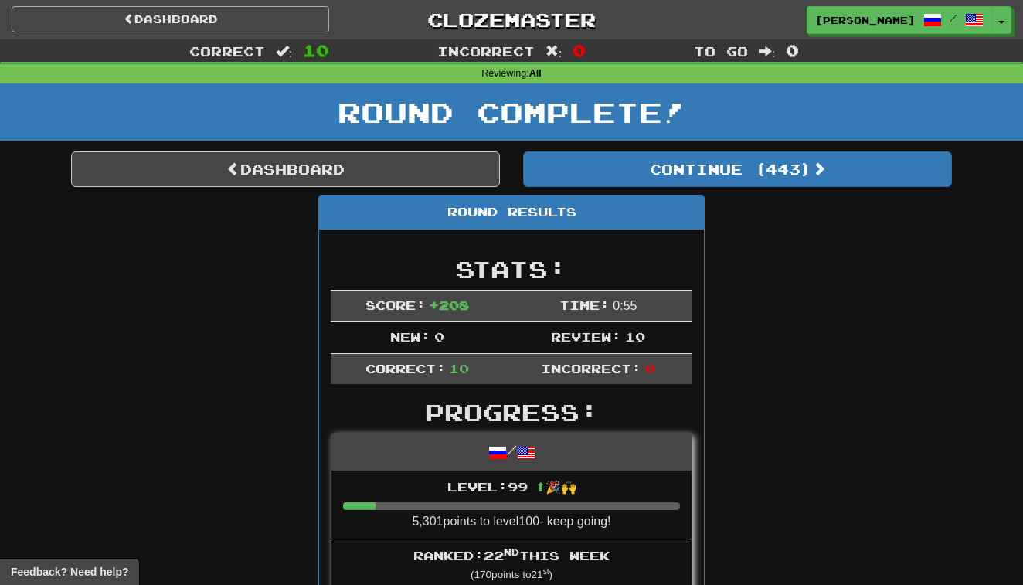 Image resolution: width=1023 pixels, height=585 pixels. Describe the element at coordinates (546, 571) in the screenshot. I see `sup: st` at that location.